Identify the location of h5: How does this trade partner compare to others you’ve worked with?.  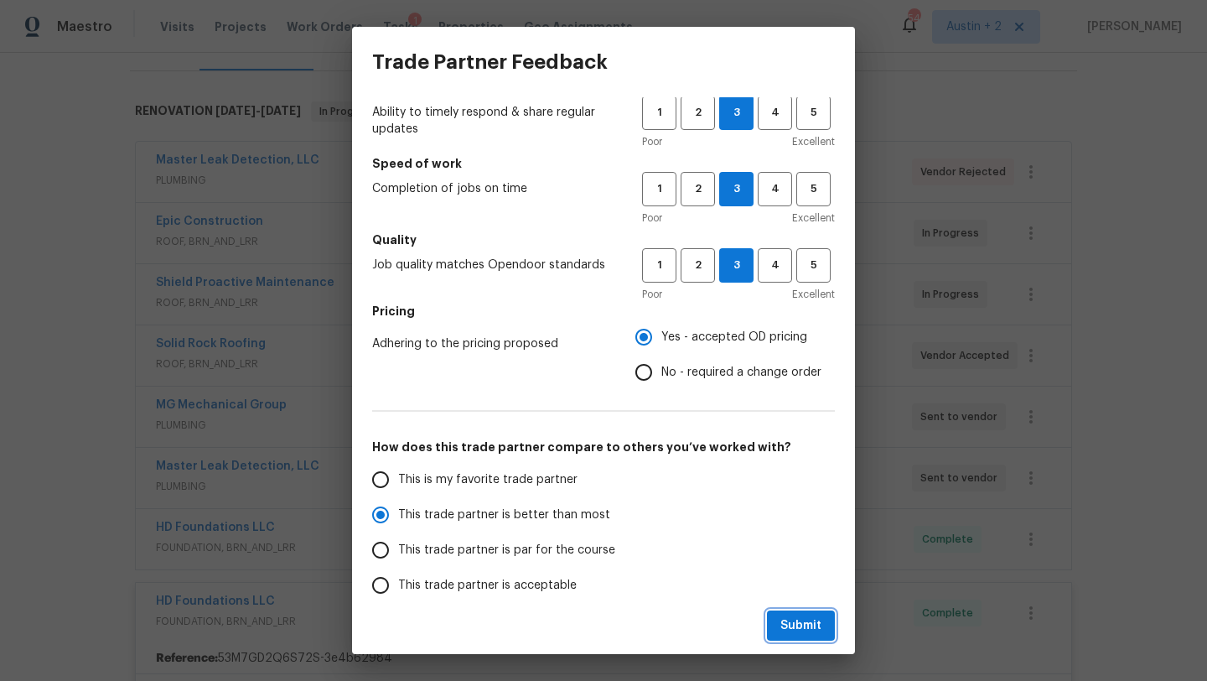
(604, 447).